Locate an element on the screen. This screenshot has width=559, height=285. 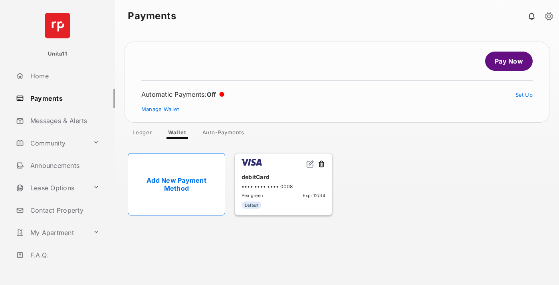
img: svg+xml;base64,PHN2ZyB2aWV3Qm94PSIwIDAgMjQgMjQiIHdpZHRoPSIxNiIgaGVpZ2h0PSIxNiIgZmlsbD0ibm9uZSIgeG... is located at coordinates (311, 164).